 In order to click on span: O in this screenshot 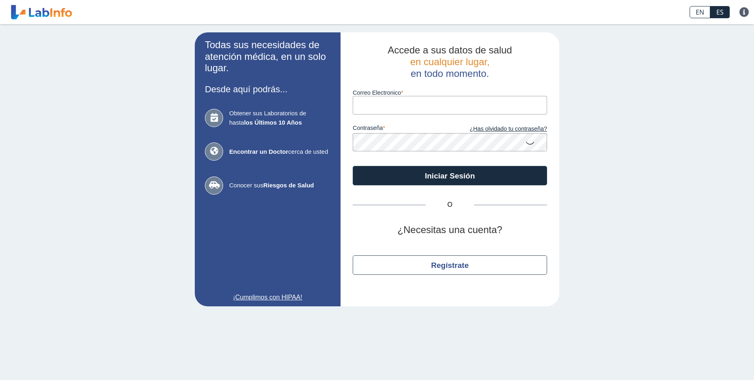, I will do `click(450, 205)`.